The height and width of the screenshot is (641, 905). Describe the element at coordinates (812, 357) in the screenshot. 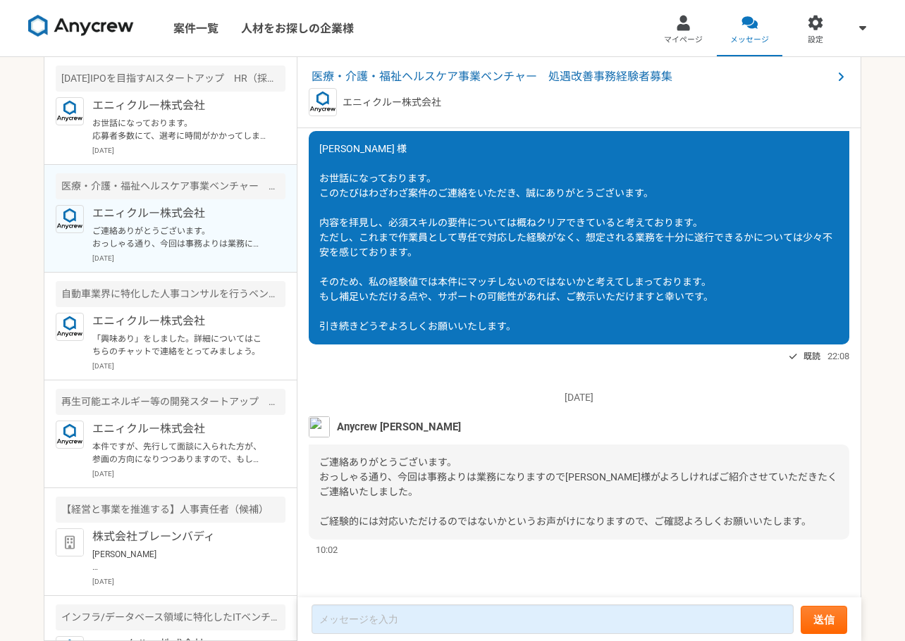

I see `span: 既読` at that location.